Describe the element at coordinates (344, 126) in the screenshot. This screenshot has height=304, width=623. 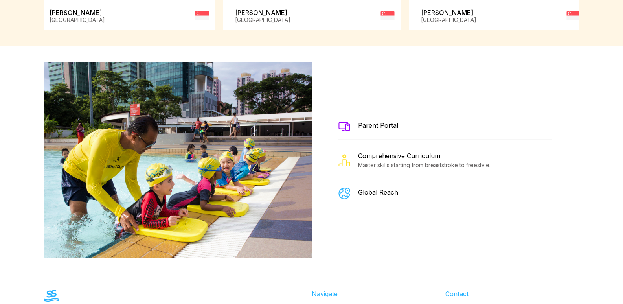
I see `img: The Swim Starter coach with kids attending a swimming lesson` at that location.